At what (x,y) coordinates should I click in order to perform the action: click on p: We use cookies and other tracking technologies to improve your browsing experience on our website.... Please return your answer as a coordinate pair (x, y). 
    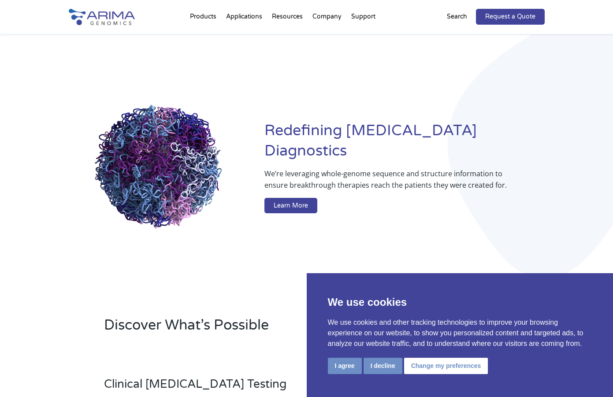
    Looking at the image, I should click on (460, 333).